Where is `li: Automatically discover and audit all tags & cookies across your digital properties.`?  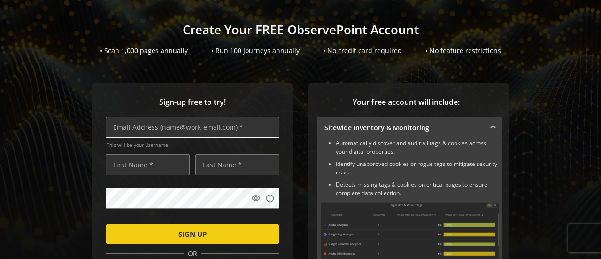
li: Automatically discover and audit all tags & cookies across your digital properties. is located at coordinates (417, 148).